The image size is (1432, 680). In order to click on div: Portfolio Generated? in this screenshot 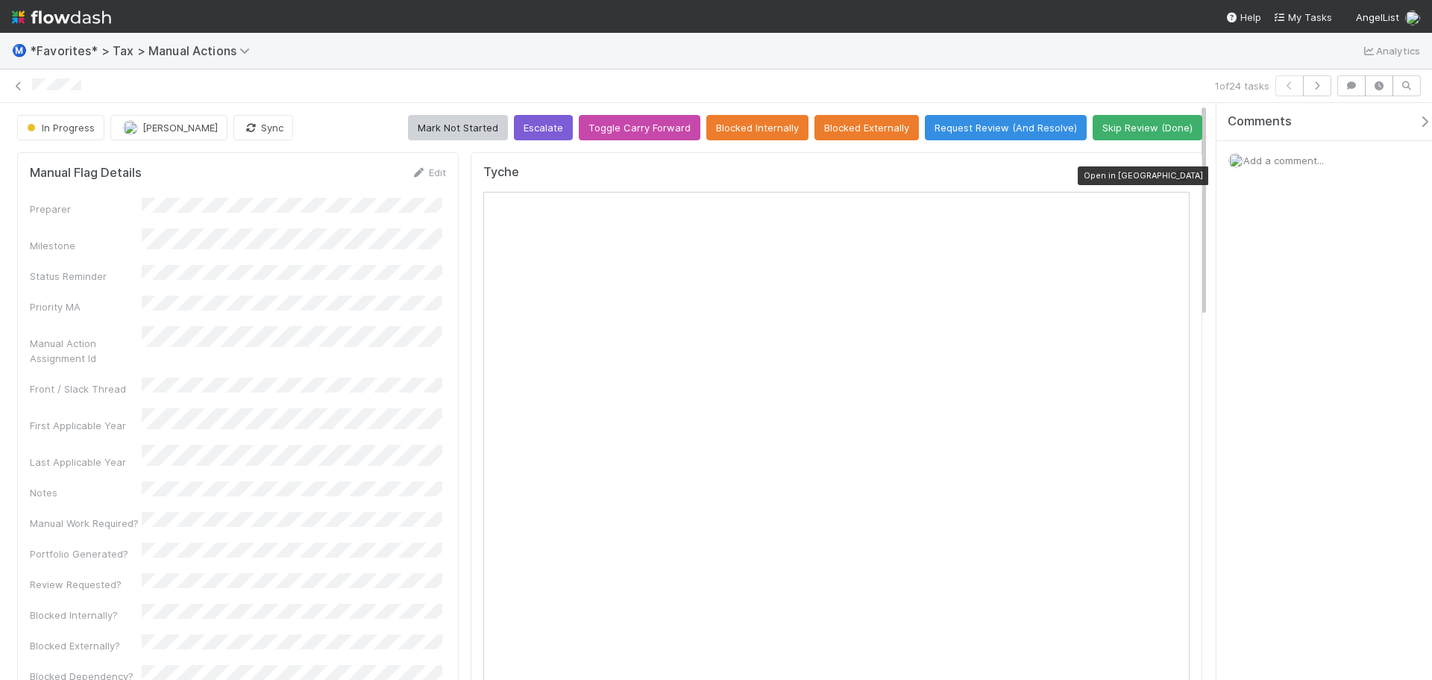, I will do `click(86, 553)`.